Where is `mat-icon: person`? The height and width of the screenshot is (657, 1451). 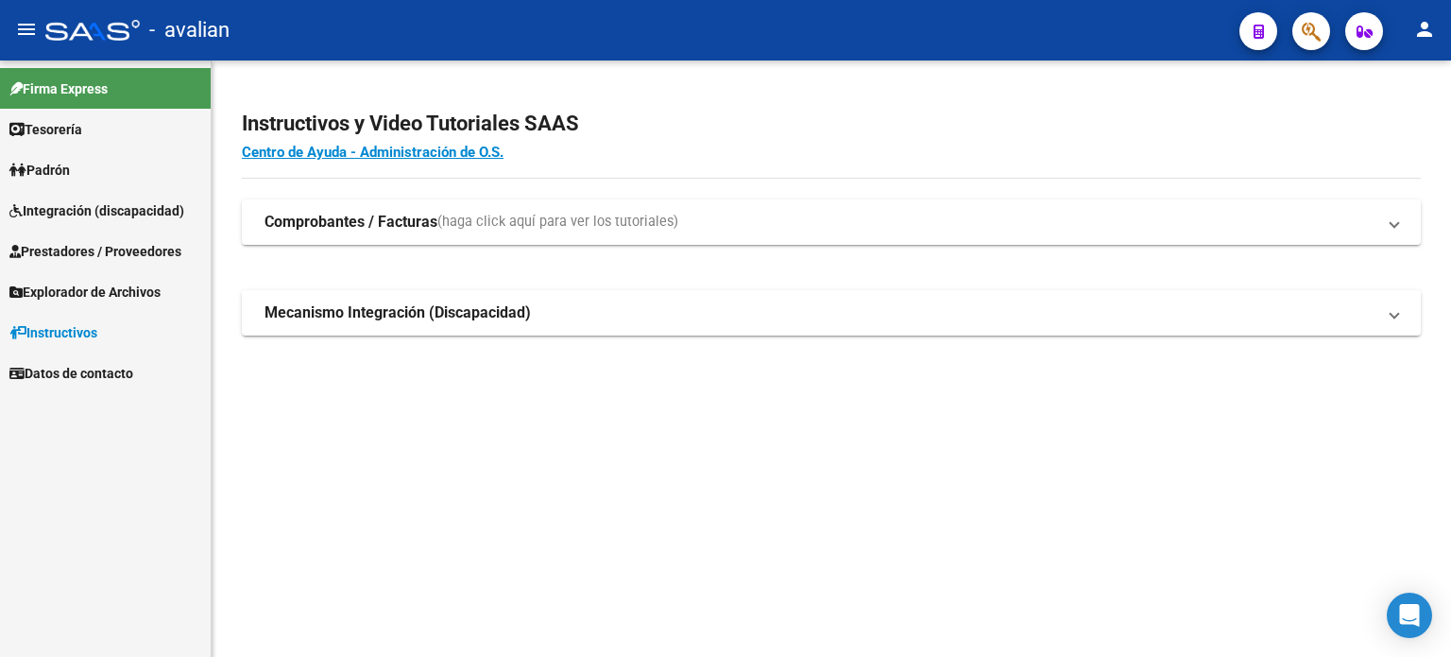 mat-icon: person is located at coordinates (1424, 29).